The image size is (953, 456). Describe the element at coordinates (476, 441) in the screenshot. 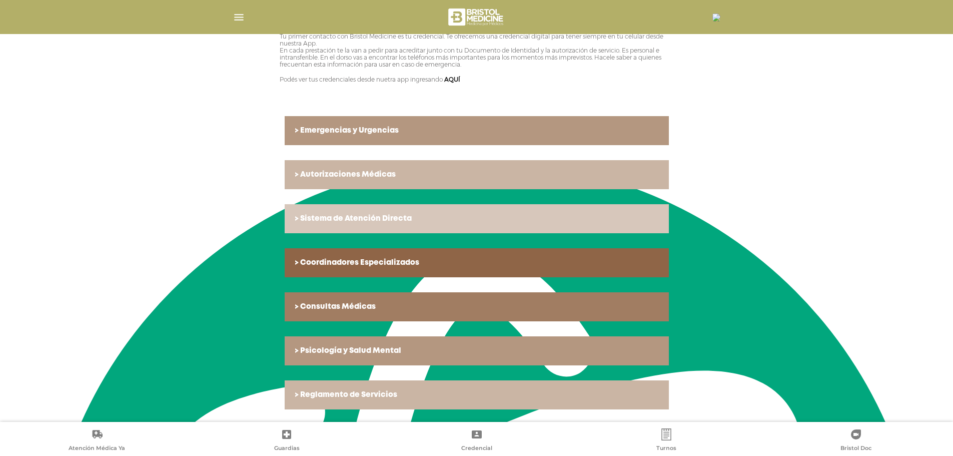

I see `a: Credencial` at that location.